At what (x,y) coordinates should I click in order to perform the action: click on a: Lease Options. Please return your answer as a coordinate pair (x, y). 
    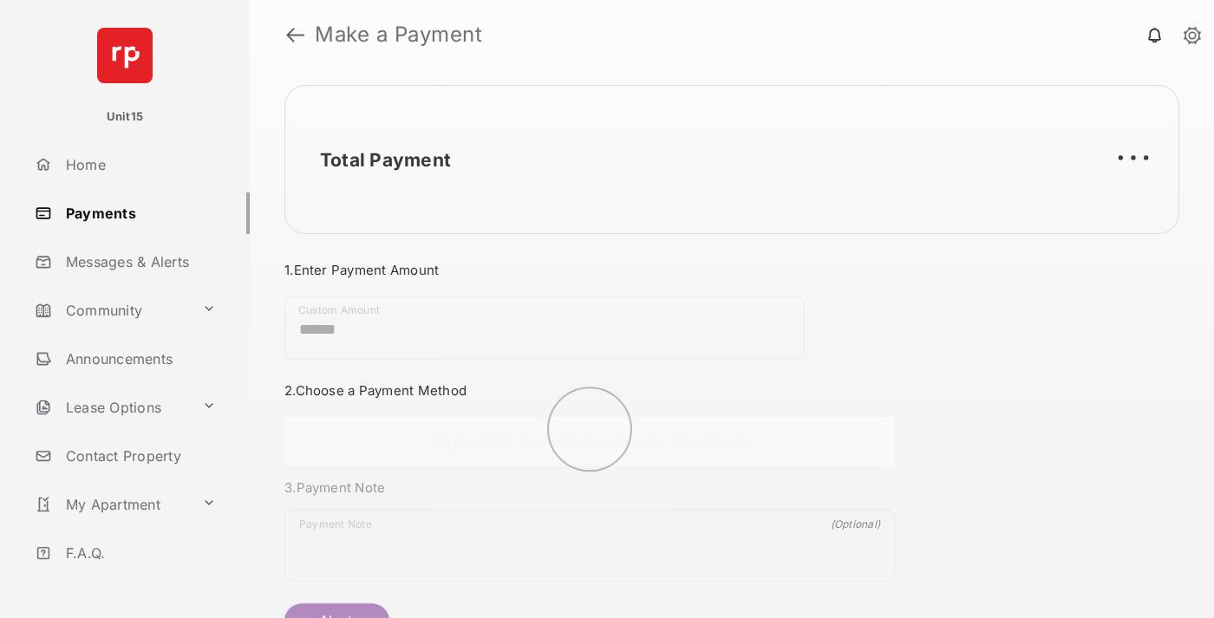
    Looking at the image, I should click on (111, 407).